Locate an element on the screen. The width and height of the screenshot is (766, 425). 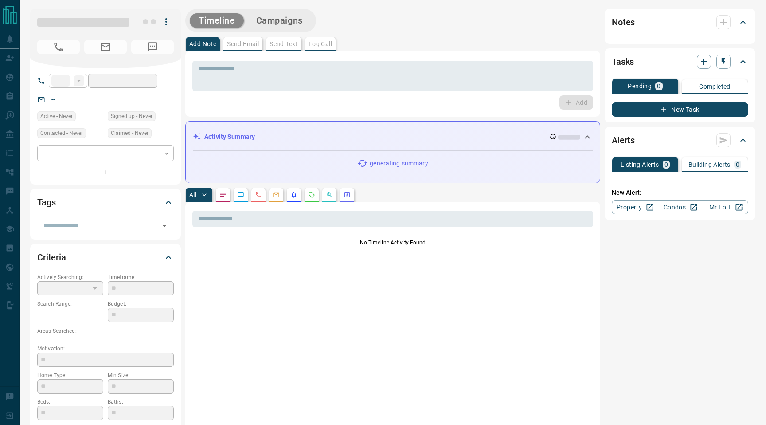
a: Condos is located at coordinates (679, 207).